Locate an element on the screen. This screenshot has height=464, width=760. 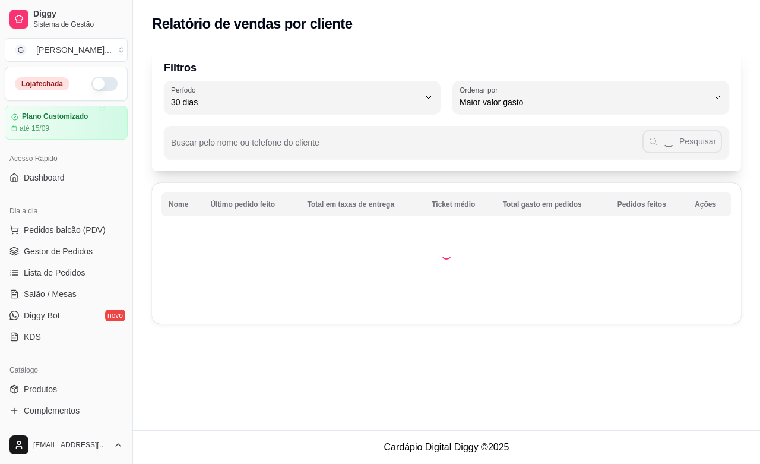
div: Acesso Rápido is located at coordinates (66, 158).